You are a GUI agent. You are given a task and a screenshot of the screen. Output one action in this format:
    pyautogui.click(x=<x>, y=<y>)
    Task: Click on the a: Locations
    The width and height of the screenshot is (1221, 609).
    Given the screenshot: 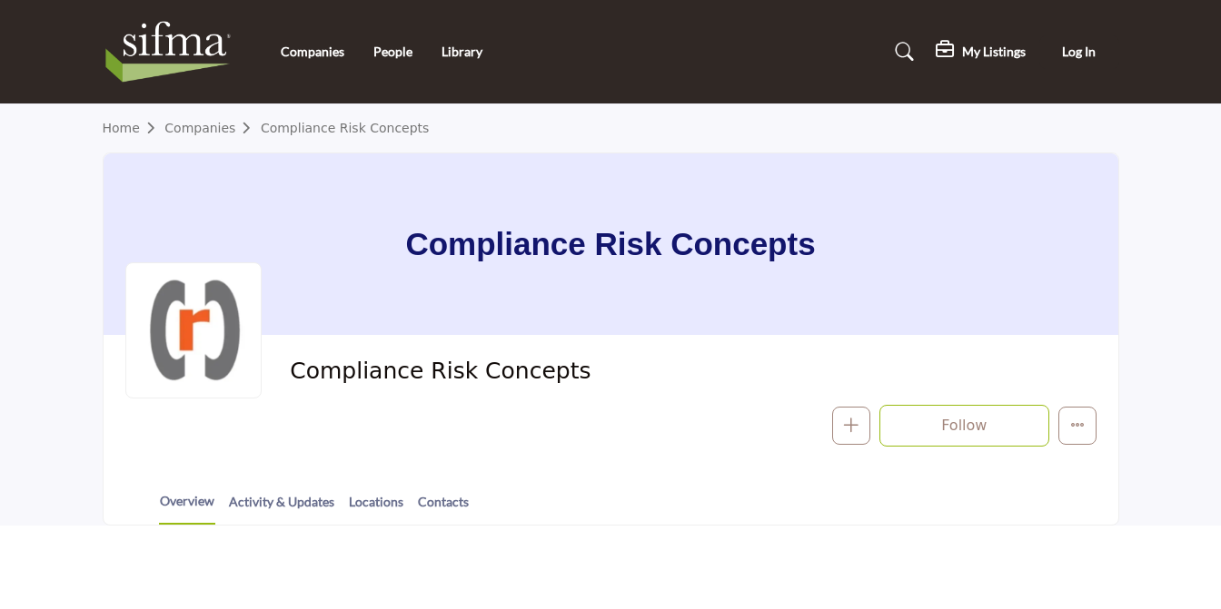 What is the action you would take?
    pyautogui.click(x=376, y=508)
    